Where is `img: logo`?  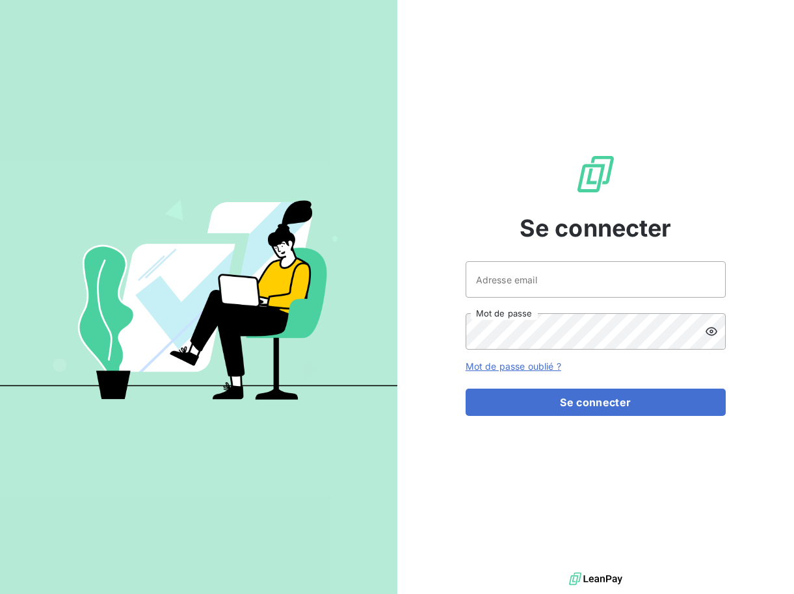
img: logo is located at coordinates (596, 579).